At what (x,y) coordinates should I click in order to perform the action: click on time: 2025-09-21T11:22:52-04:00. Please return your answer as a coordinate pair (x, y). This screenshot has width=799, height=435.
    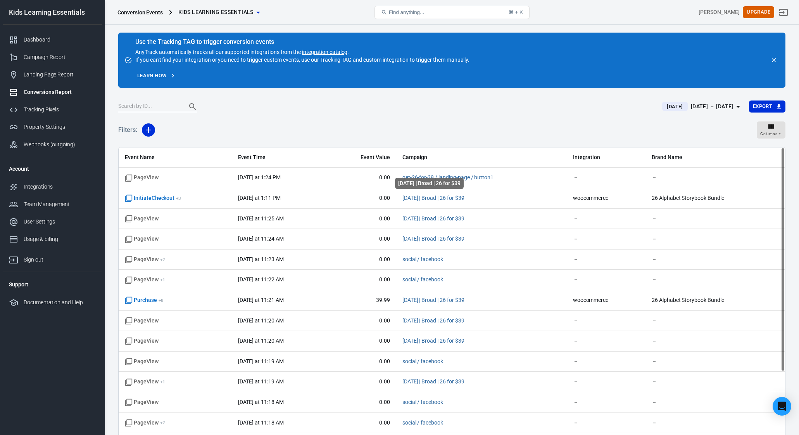
    Looking at the image, I should click on (261, 279).